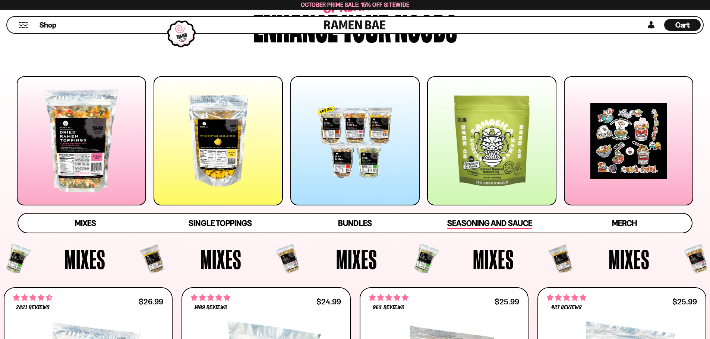  What do you see at coordinates (624, 223) in the screenshot?
I see `a: Merch` at bounding box center [624, 223].